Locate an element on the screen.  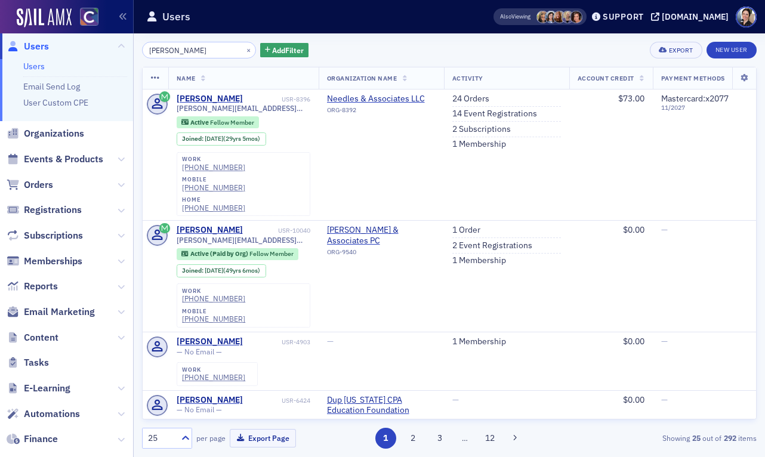
span: Email Marketing is located at coordinates (59, 312).